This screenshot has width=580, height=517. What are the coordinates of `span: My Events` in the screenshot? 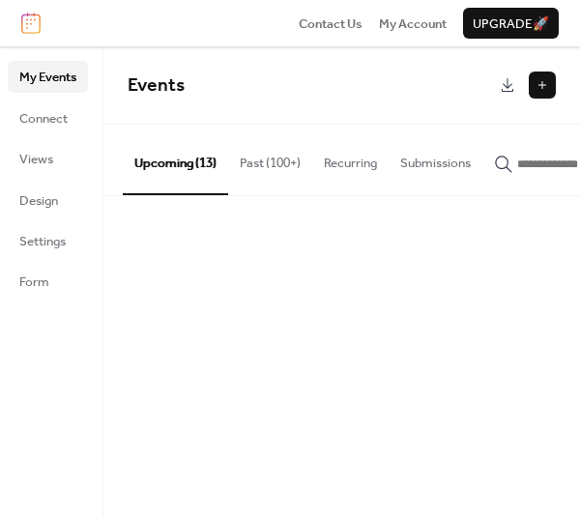 It's located at (47, 77).